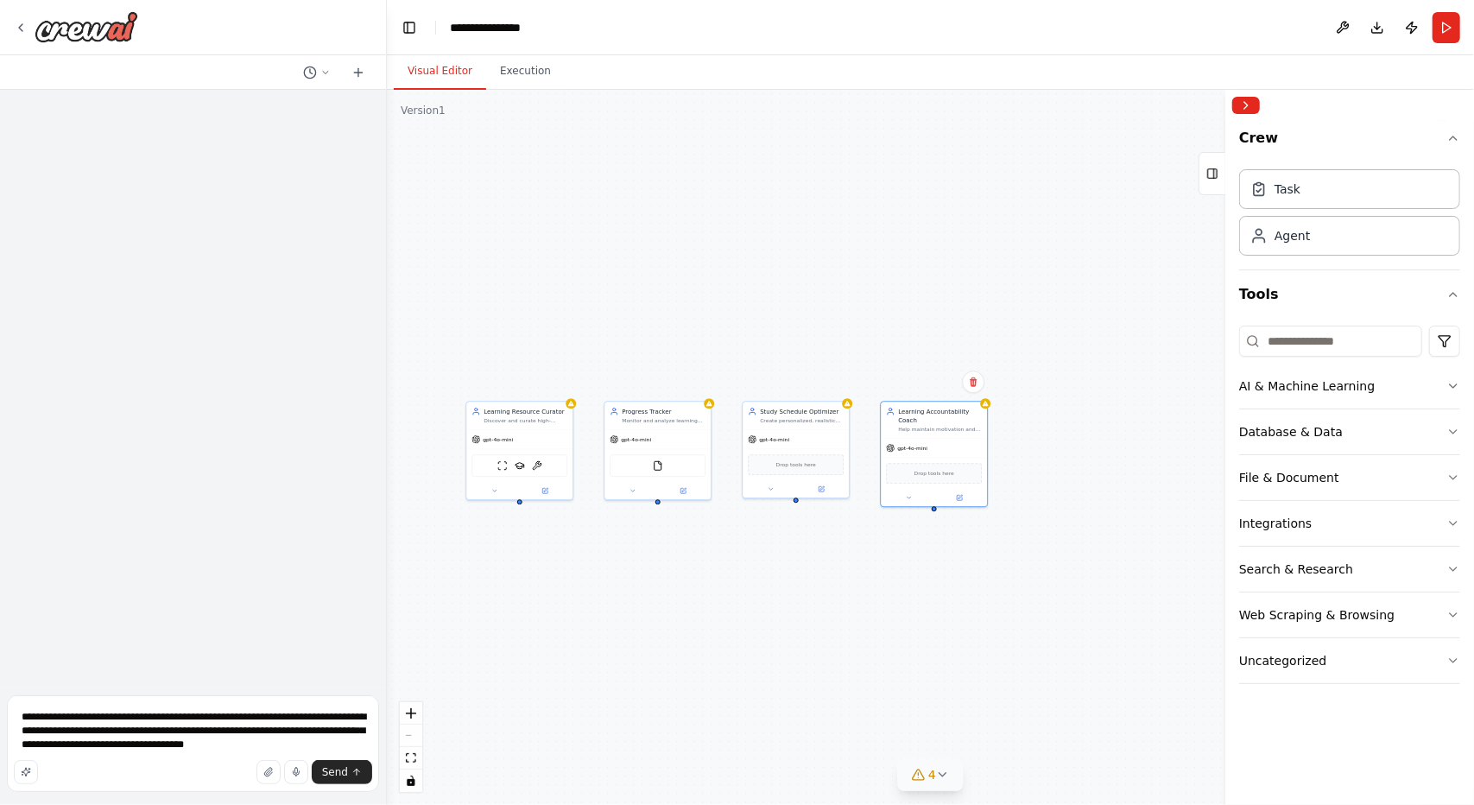 This screenshot has height=805, width=1474. Describe the element at coordinates (525, 72) in the screenshot. I see `button: Execution` at that location.